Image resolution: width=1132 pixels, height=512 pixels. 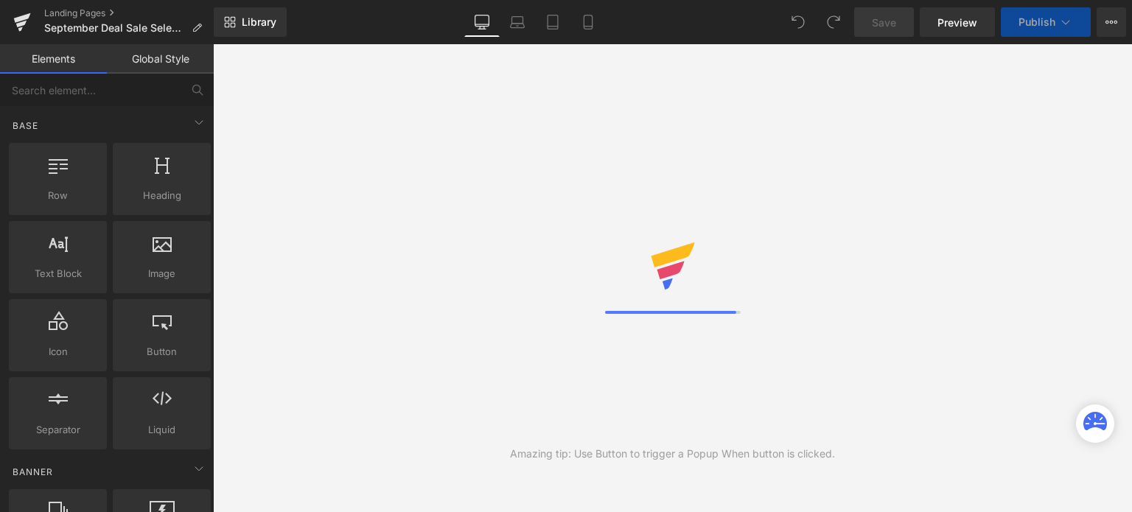 What do you see at coordinates (883, 22) in the screenshot?
I see `span: Save` at bounding box center [883, 22].